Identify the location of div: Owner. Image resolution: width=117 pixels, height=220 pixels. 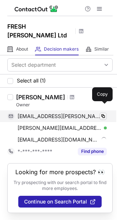
(64, 105).